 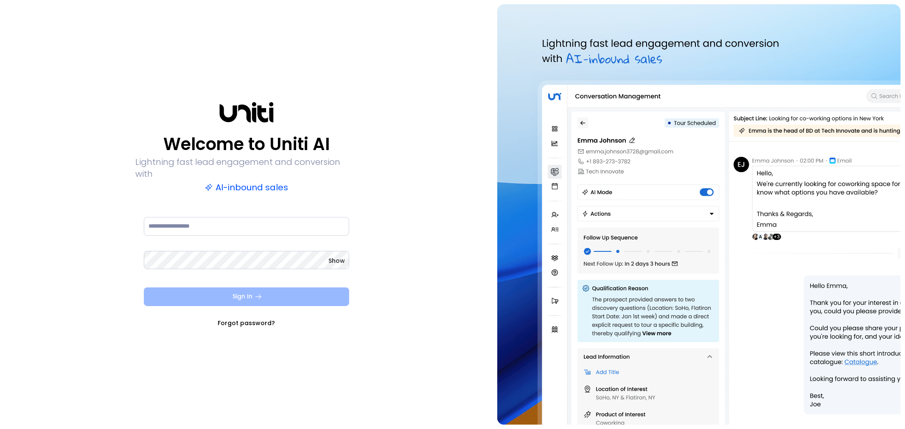 What do you see at coordinates (336, 261) in the screenshot?
I see `span: Show` at bounding box center [336, 261].